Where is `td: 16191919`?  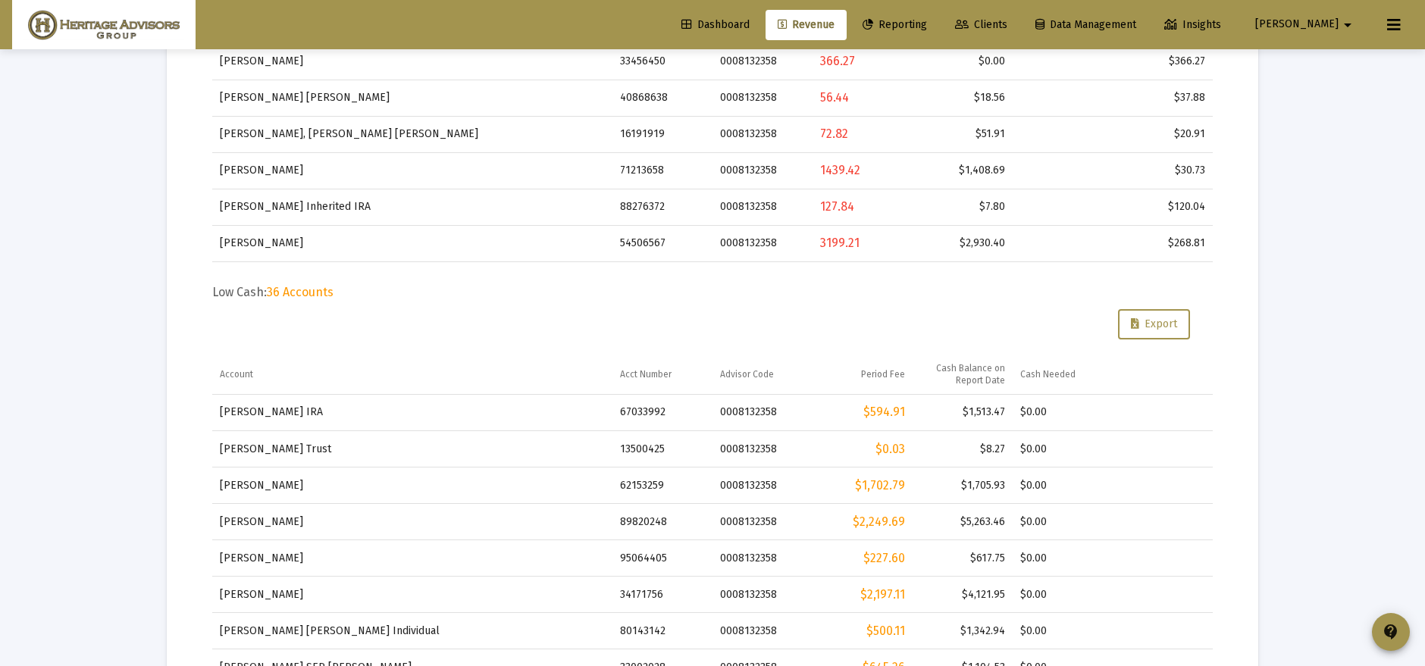
td: 16191919 is located at coordinates (662, 134).